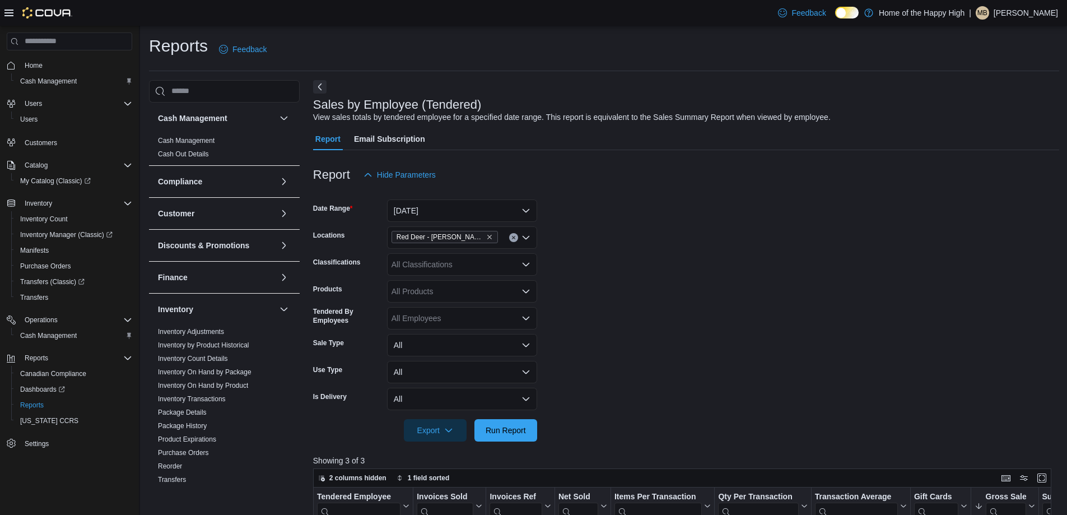 The width and height of the screenshot is (1067, 515). I want to click on a: Reports, so click(32, 405).